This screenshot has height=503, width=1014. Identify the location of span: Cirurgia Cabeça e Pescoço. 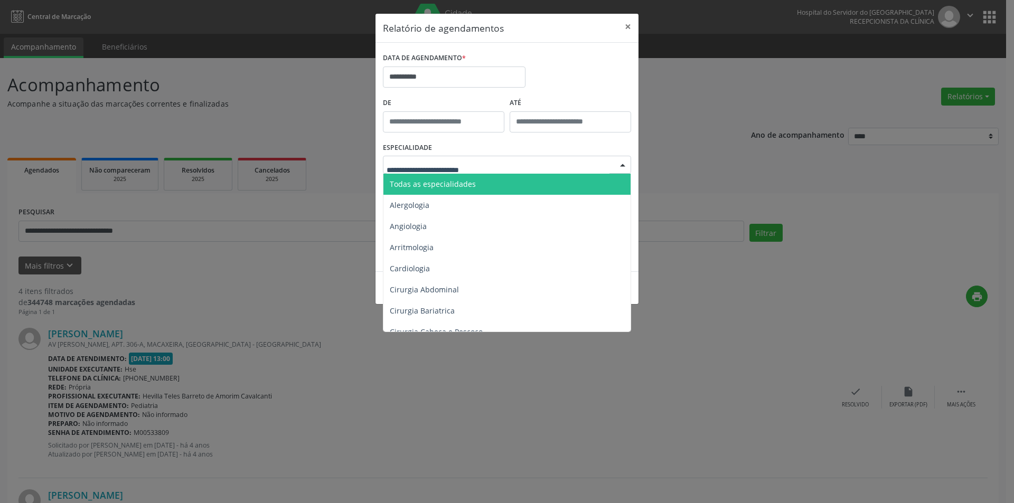
(436, 332).